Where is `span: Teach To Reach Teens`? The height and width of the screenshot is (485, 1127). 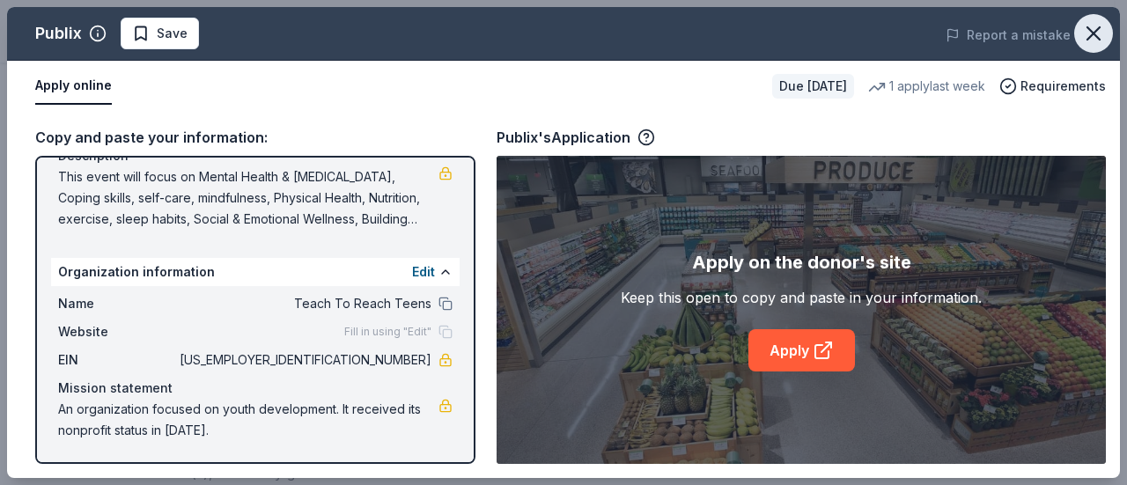 span: Teach To Reach Teens is located at coordinates (304, 304).